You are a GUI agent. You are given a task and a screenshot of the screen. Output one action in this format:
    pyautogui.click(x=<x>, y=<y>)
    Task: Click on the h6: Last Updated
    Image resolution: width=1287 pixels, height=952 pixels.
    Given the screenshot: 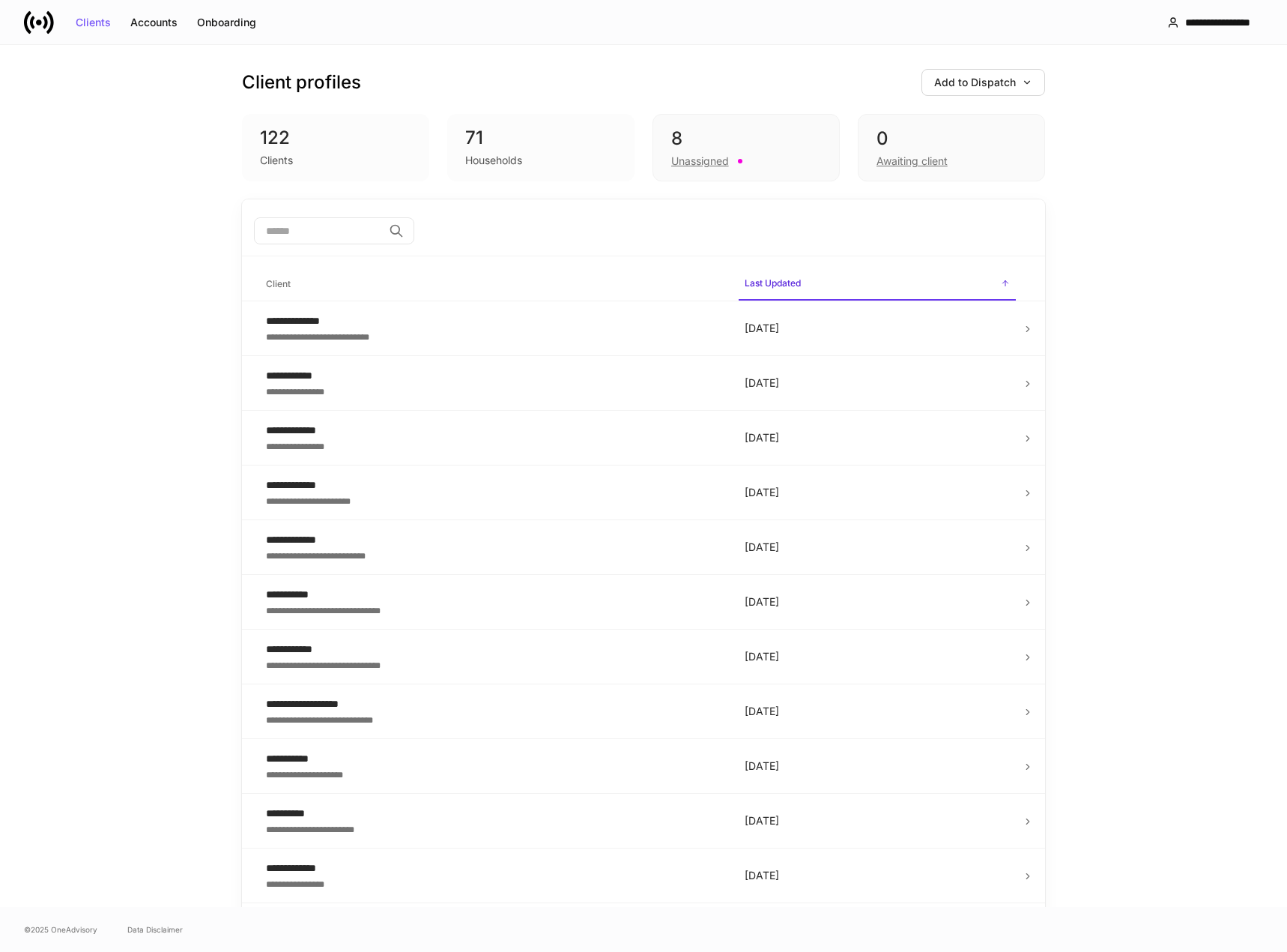 What is the action you would take?
    pyautogui.click(x=773, y=282)
    